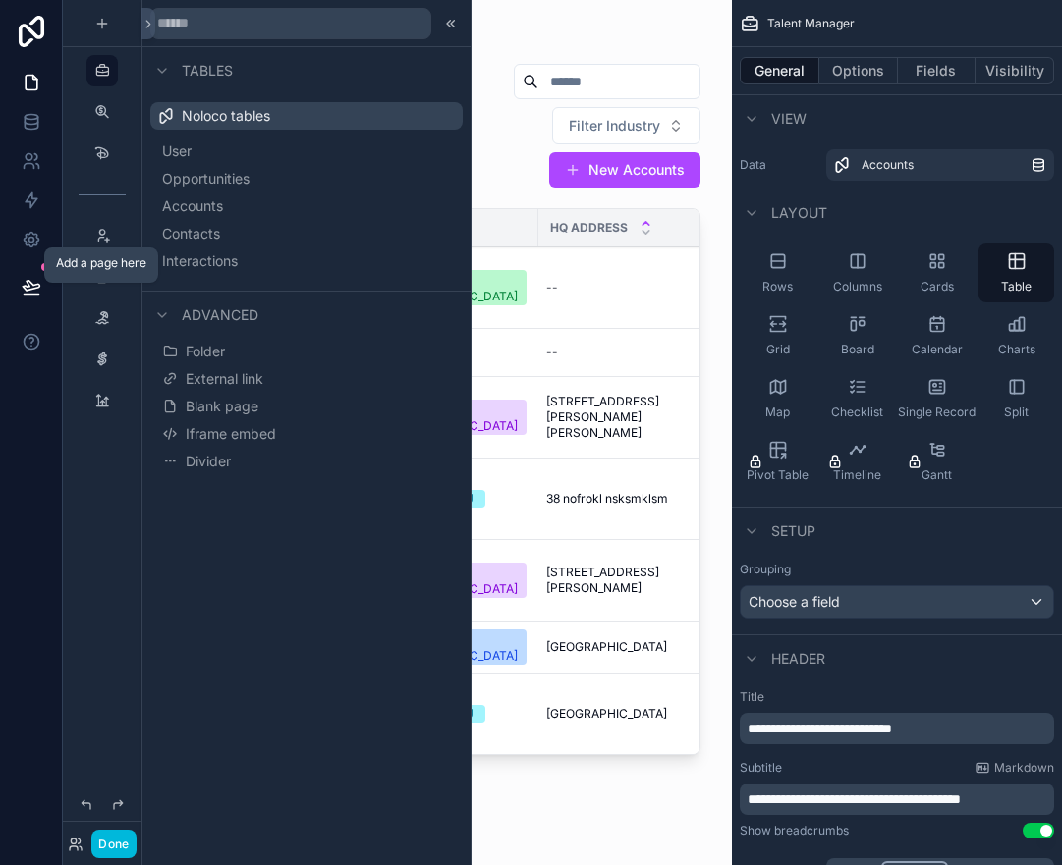  I want to click on button: User, so click(306, 151).